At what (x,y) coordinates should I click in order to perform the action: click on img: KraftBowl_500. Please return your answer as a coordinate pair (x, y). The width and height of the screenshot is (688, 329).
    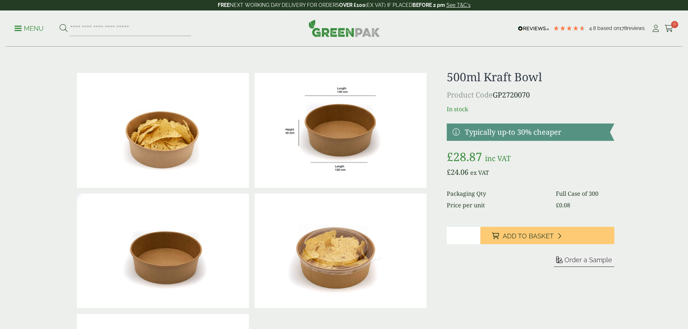
    Looking at the image, I should click on (341, 130).